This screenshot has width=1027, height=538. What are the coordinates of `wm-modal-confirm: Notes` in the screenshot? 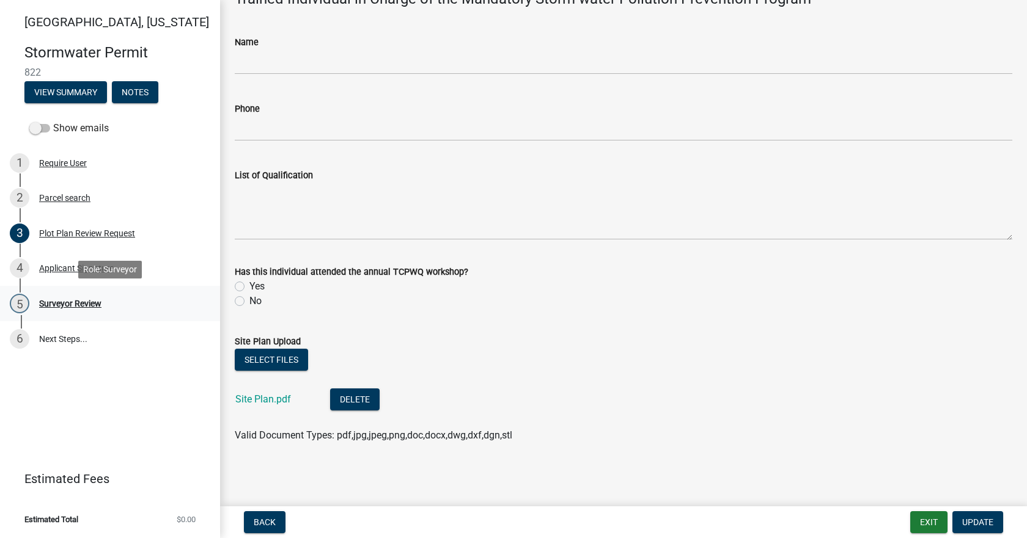 It's located at (135, 93).